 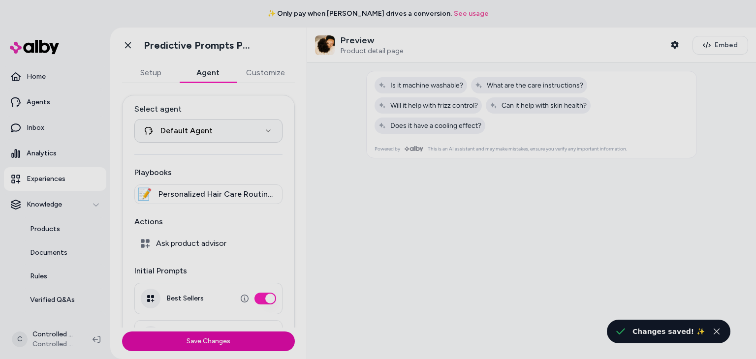 I want to click on a: Analytics, so click(x=55, y=153).